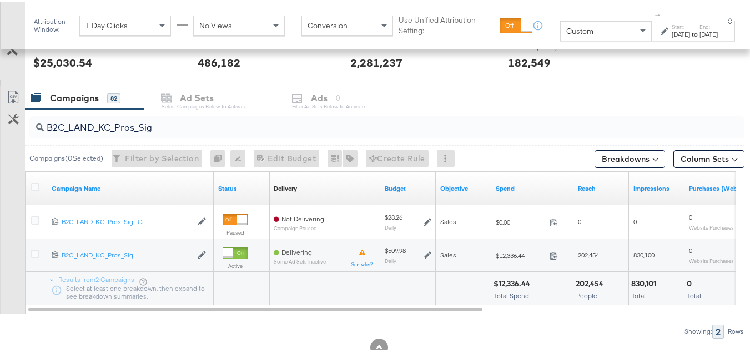 The height and width of the screenshot is (352, 750). What do you see at coordinates (286, 187) in the screenshot?
I see `div: Delivery` at bounding box center [286, 187].